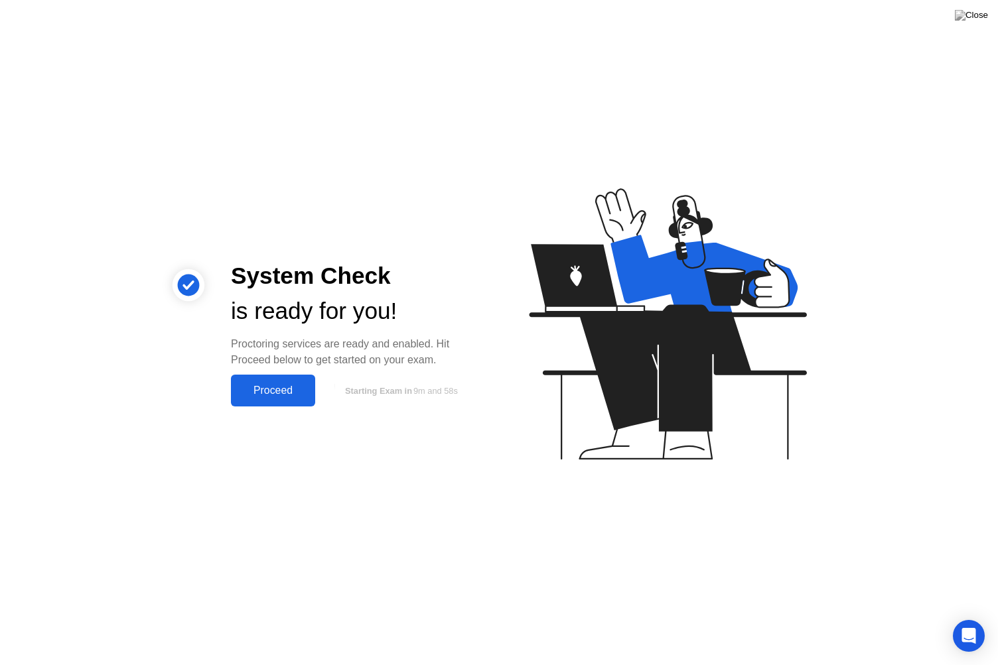  What do you see at coordinates (354, 276) in the screenshot?
I see `div: System Check` at bounding box center [354, 276].